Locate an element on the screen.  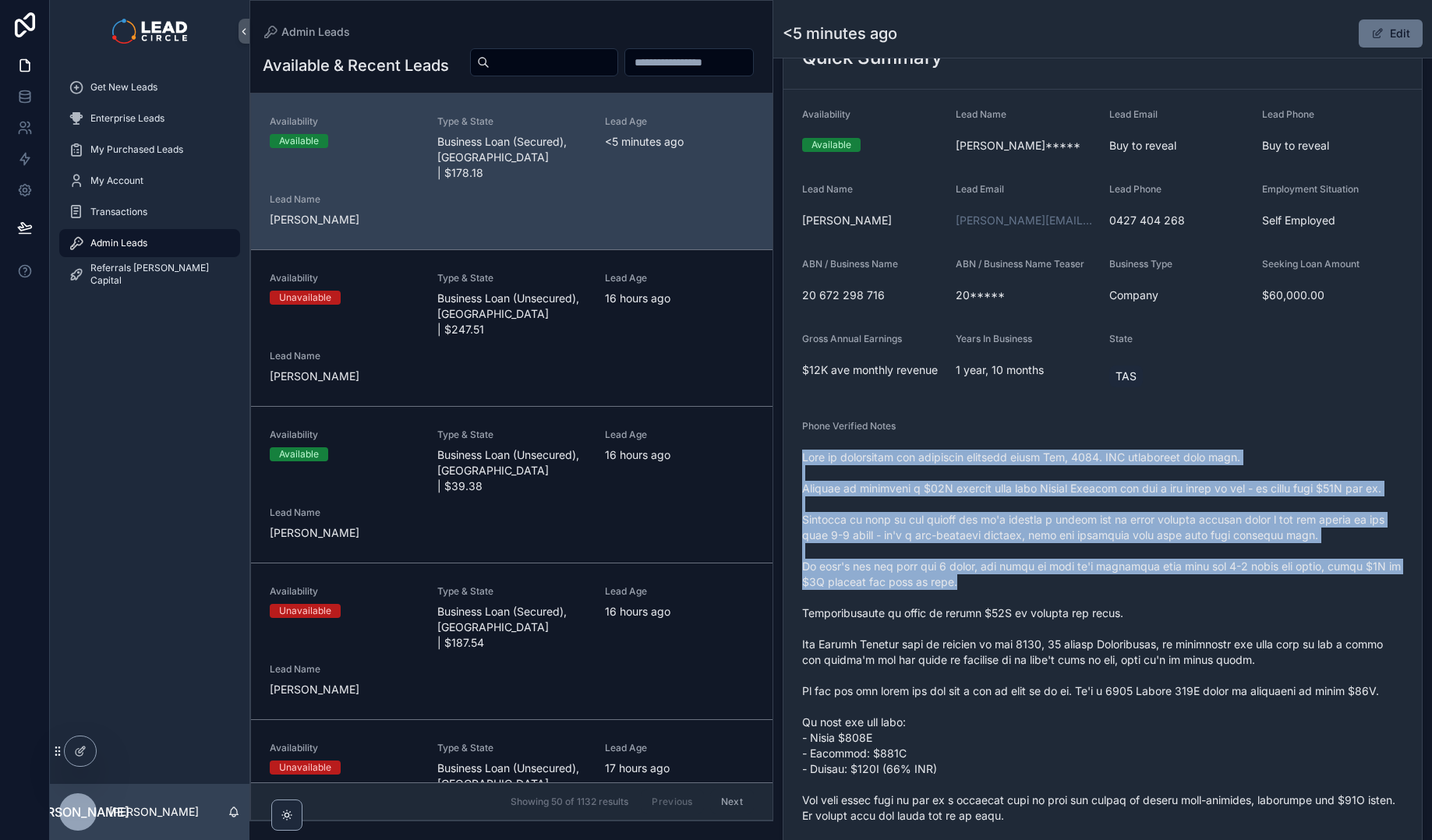
span: <5 minutes ago is located at coordinates (679, 142).